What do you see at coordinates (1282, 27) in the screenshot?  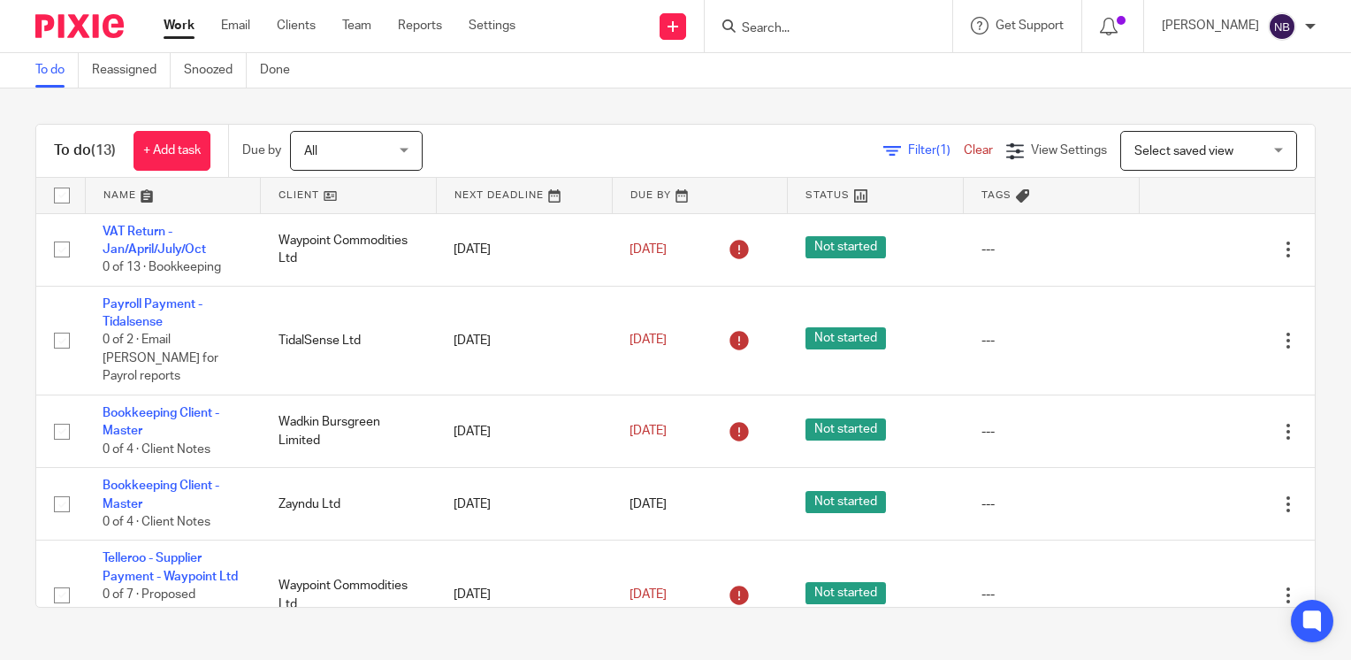 I see `img: svg%3E` at bounding box center [1282, 27].